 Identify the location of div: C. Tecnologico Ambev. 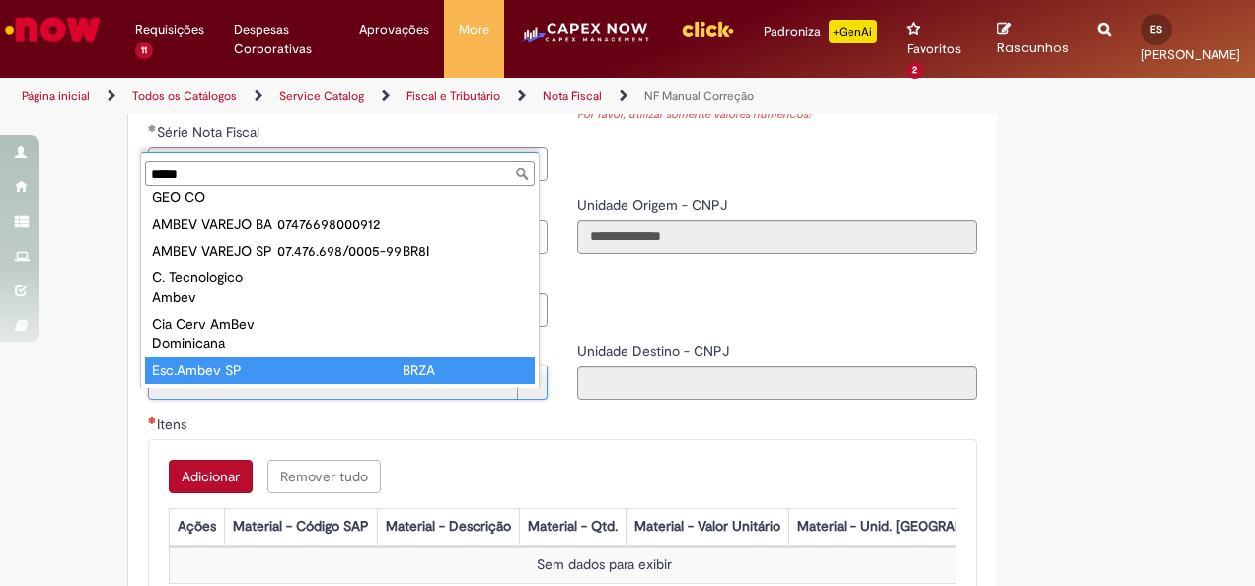
(214, 287).